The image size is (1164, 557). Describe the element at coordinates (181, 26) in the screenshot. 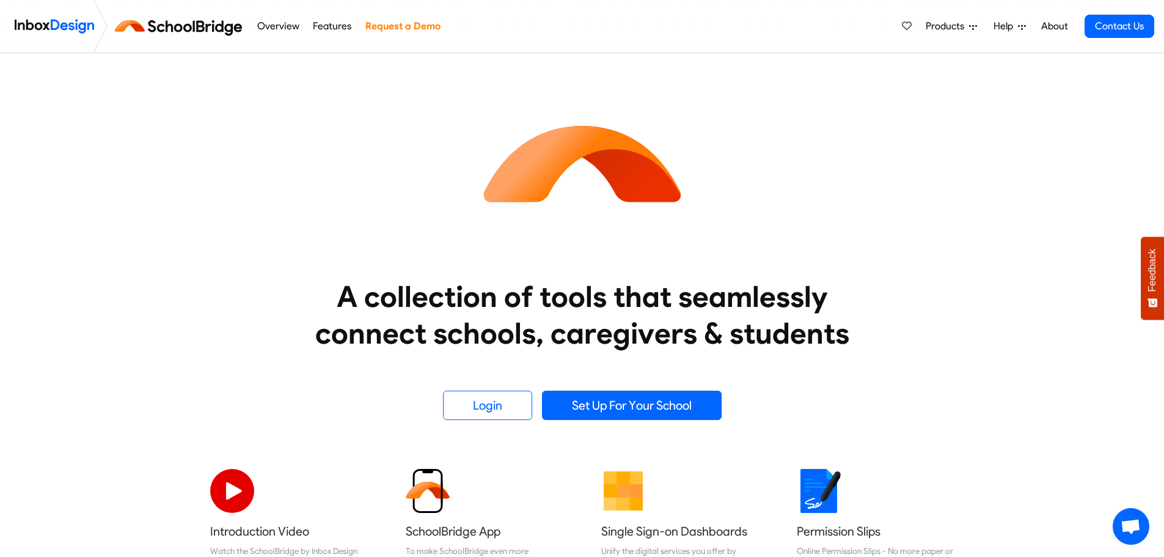

I see `img: schoolbridge logo` at that location.